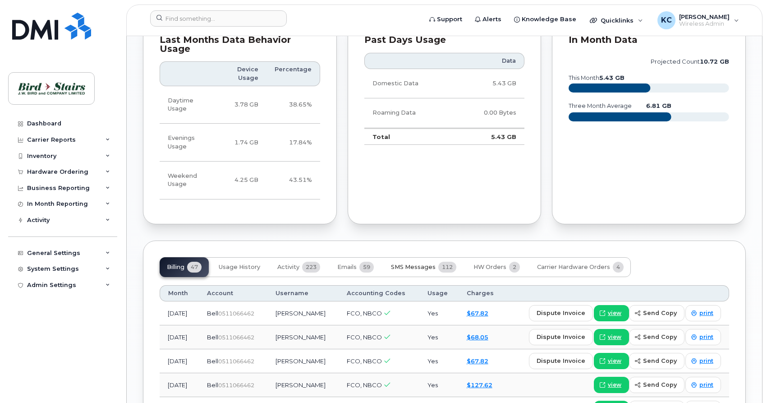 Image resolution: width=767 pixels, height=403 pixels. I want to click on span: HW Orders, so click(490, 267).